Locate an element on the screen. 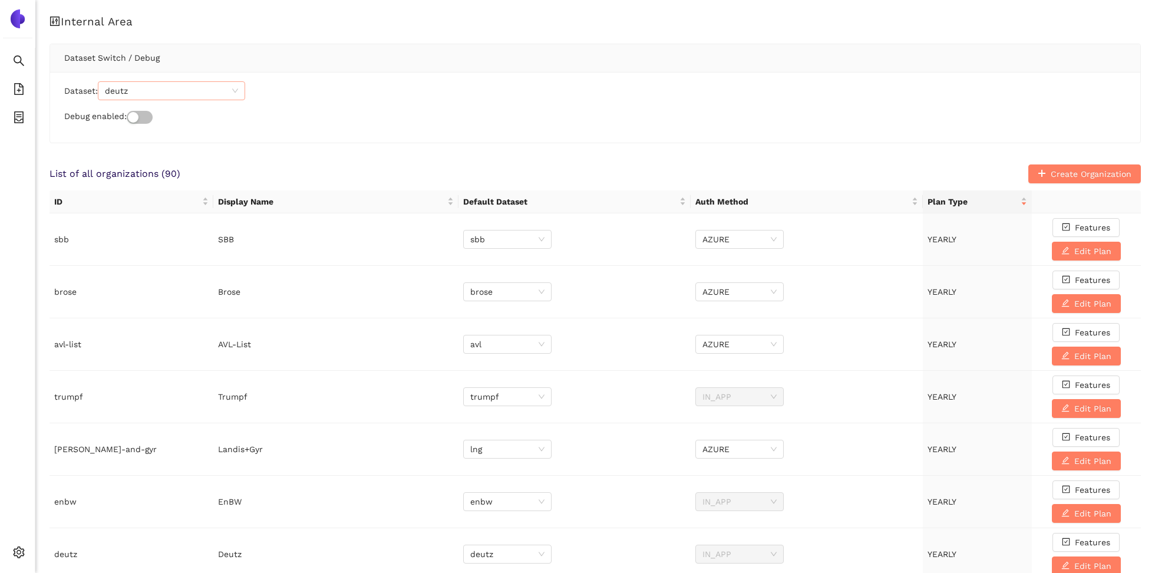  td: Landis+Gyr is located at coordinates (336, 449).